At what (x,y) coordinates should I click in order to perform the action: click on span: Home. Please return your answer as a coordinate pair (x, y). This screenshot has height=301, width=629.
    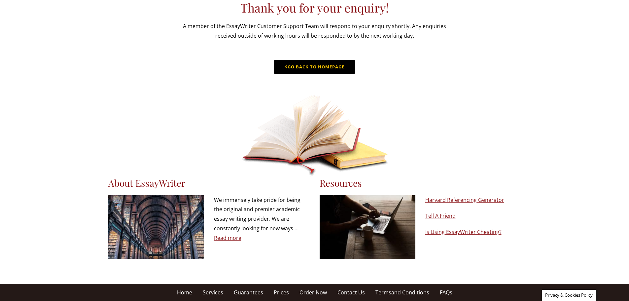
    Looking at the image, I should click on (185, 292).